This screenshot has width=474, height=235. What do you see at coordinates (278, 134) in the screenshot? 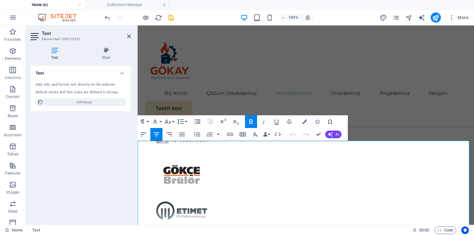
I see `button: HTML` at bounding box center [278, 134].